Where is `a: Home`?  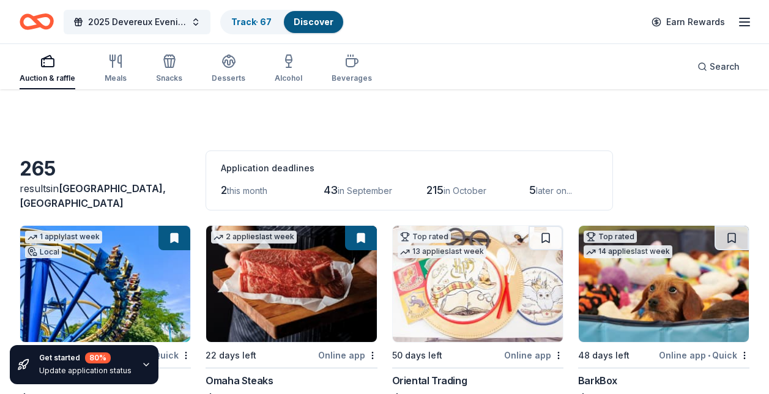
a: Home is located at coordinates (37, 21).